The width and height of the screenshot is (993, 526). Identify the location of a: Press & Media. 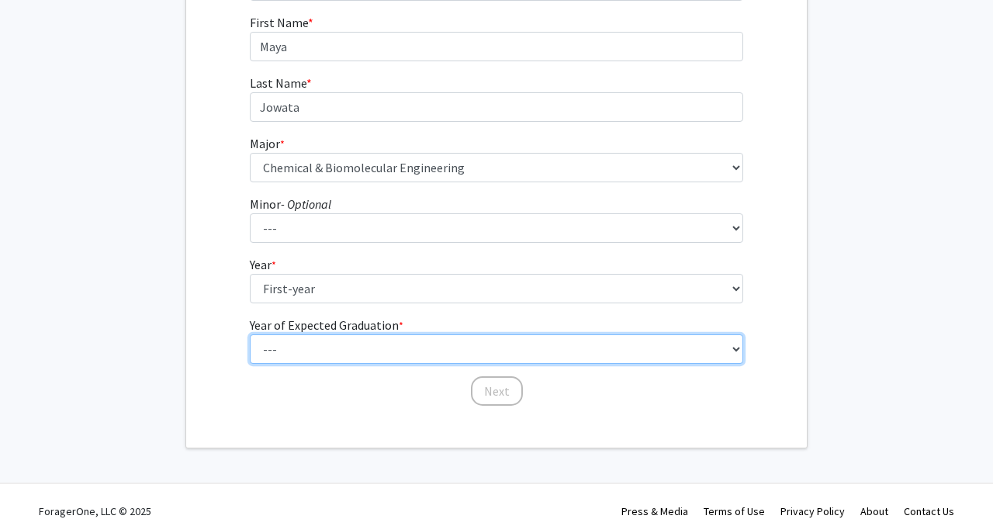
(655, 511).